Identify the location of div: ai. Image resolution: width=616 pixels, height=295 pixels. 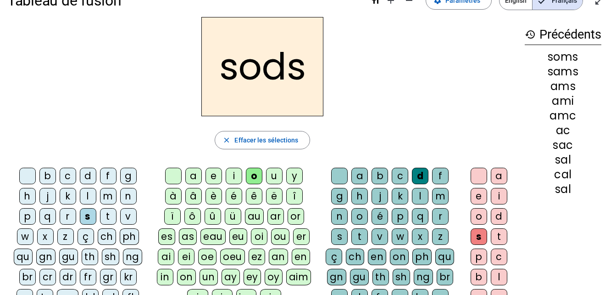
(166, 257).